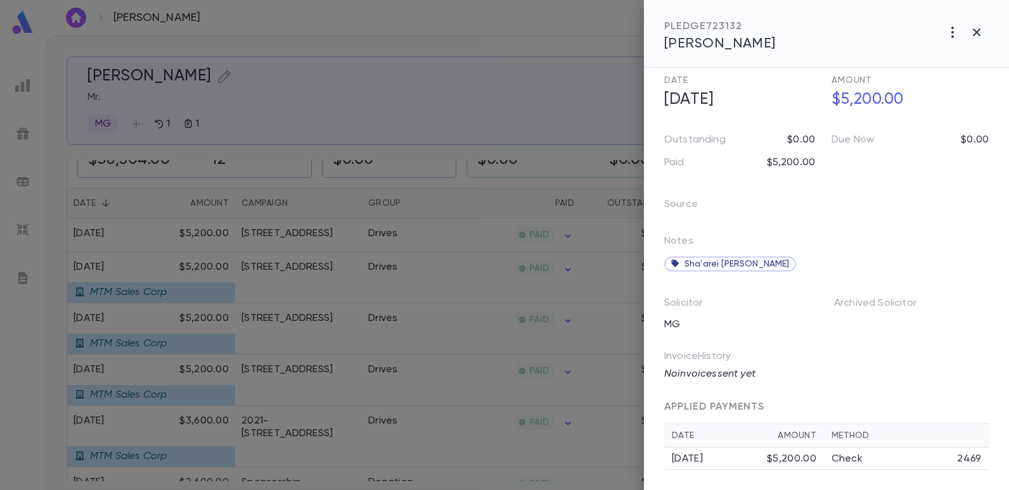 The height and width of the screenshot is (490, 1009). What do you see at coordinates (906, 436) in the screenshot?
I see `th: Method` at bounding box center [906, 436].